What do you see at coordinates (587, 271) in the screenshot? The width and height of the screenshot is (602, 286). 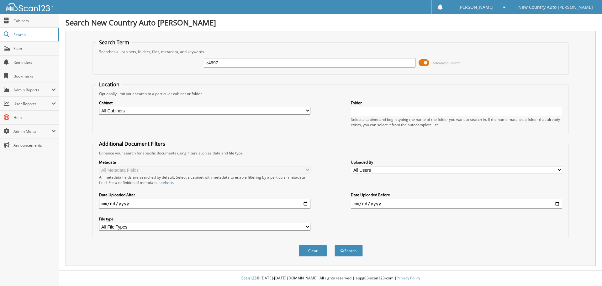 I see `div: Chat Widget` at bounding box center [587, 271].